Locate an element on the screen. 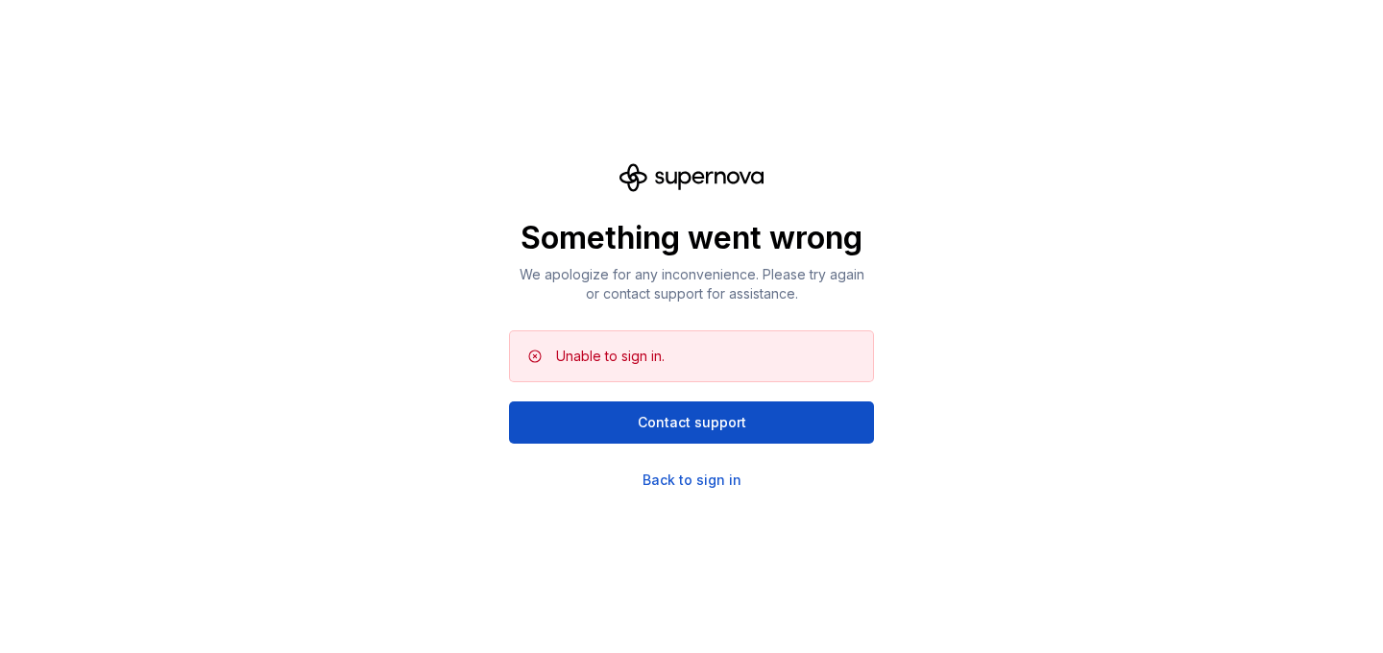 Image resolution: width=1383 pixels, height=653 pixels. a: Back to sign in is located at coordinates (691, 480).